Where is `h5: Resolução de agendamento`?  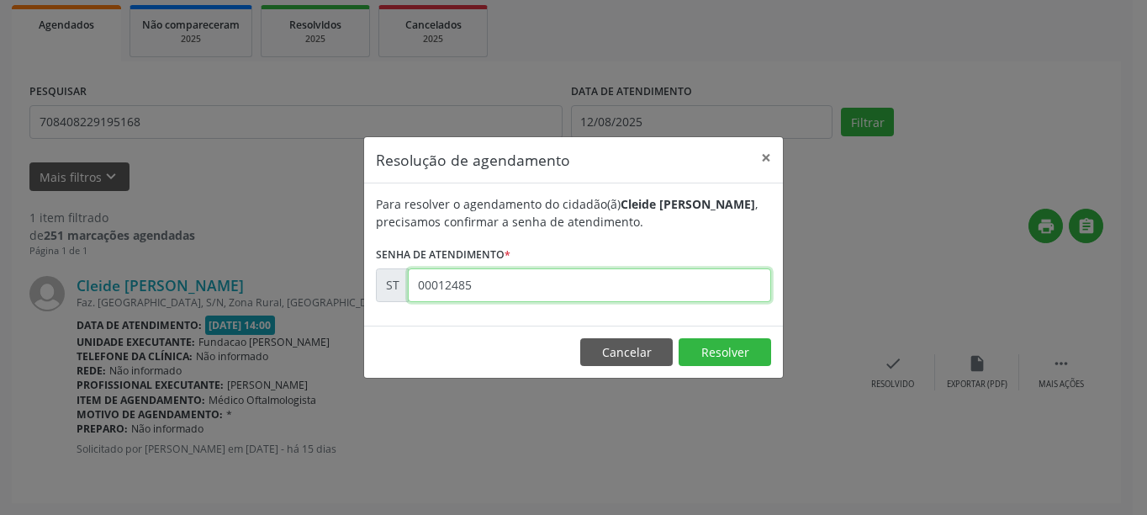 h5: Resolução de agendamento is located at coordinates (473, 160).